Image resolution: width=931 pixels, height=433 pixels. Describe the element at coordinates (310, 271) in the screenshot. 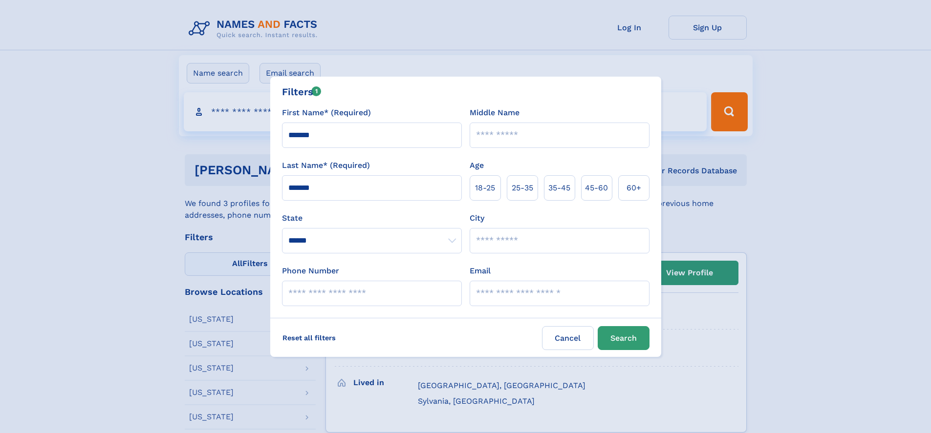

I see `label: Phone Number` at that location.